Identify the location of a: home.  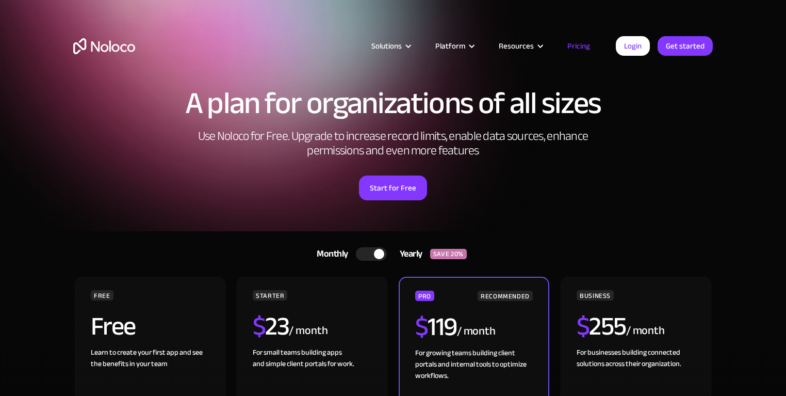
(104, 46).